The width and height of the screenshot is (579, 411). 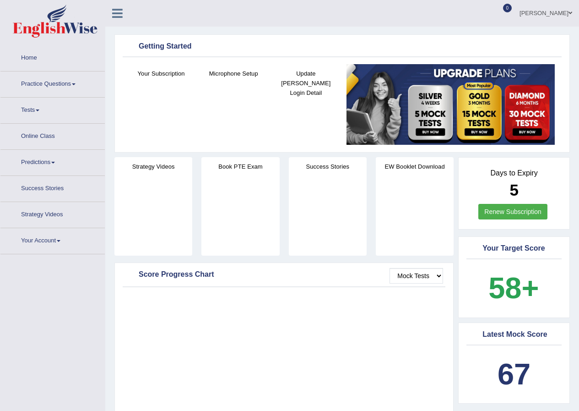 I want to click on a: Practice Questions, so click(x=53, y=83).